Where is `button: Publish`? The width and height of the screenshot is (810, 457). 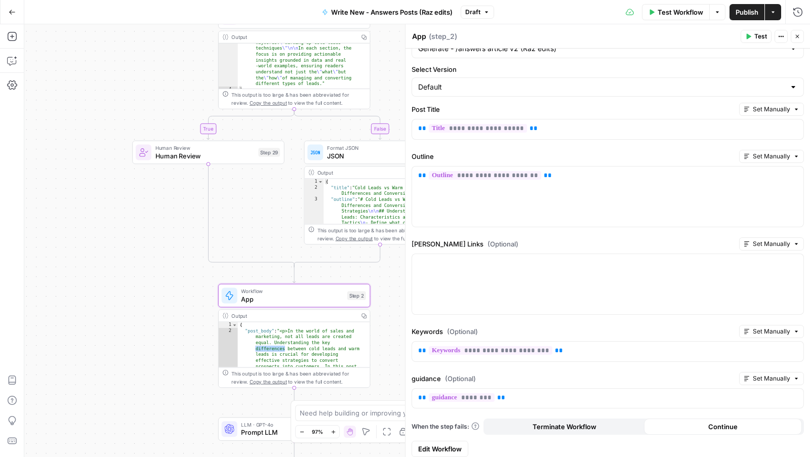
button: Publish is located at coordinates (747, 12).